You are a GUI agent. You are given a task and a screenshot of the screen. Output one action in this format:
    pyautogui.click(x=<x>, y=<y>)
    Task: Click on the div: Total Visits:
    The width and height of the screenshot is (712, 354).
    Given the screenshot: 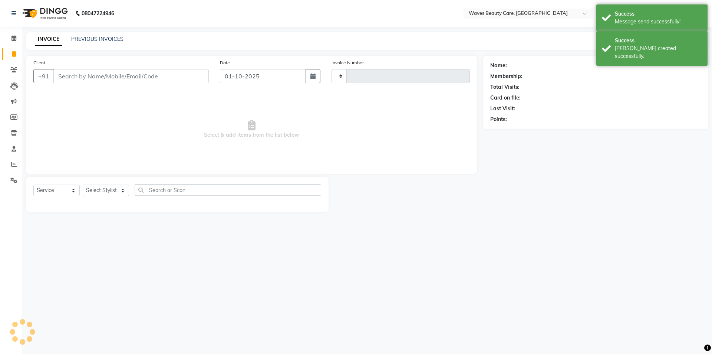 What is the action you would take?
    pyautogui.click(x=505, y=87)
    